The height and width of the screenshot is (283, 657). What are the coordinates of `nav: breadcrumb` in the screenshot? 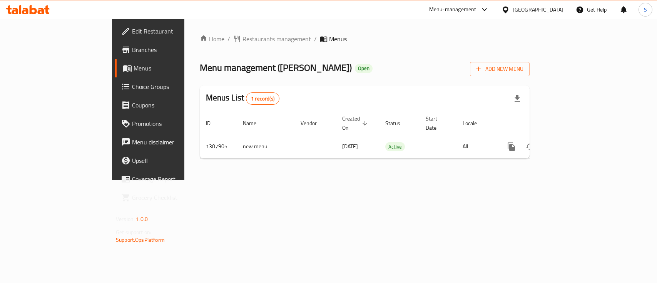 It's located at (364, 39).